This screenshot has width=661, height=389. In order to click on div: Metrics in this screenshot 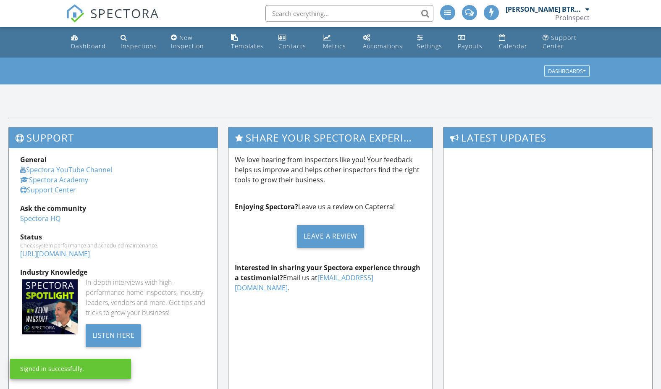, I will do `click(335, 46)`.